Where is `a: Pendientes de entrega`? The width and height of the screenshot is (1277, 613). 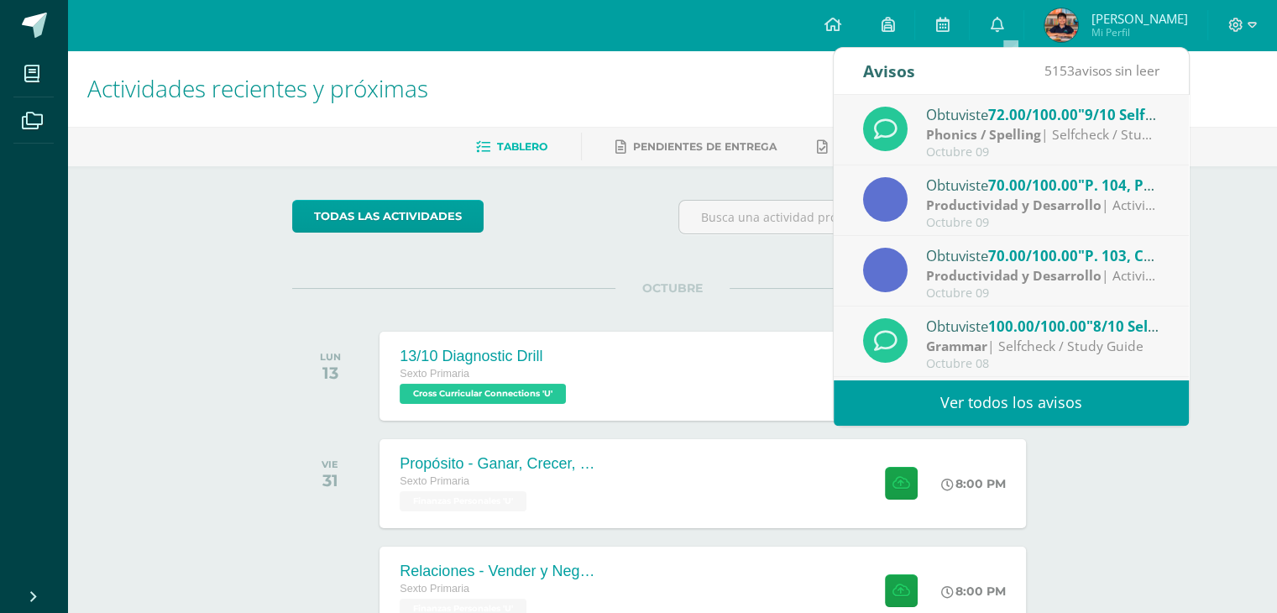 a: Pendientes de entrega is located at coordinates (696, 147).